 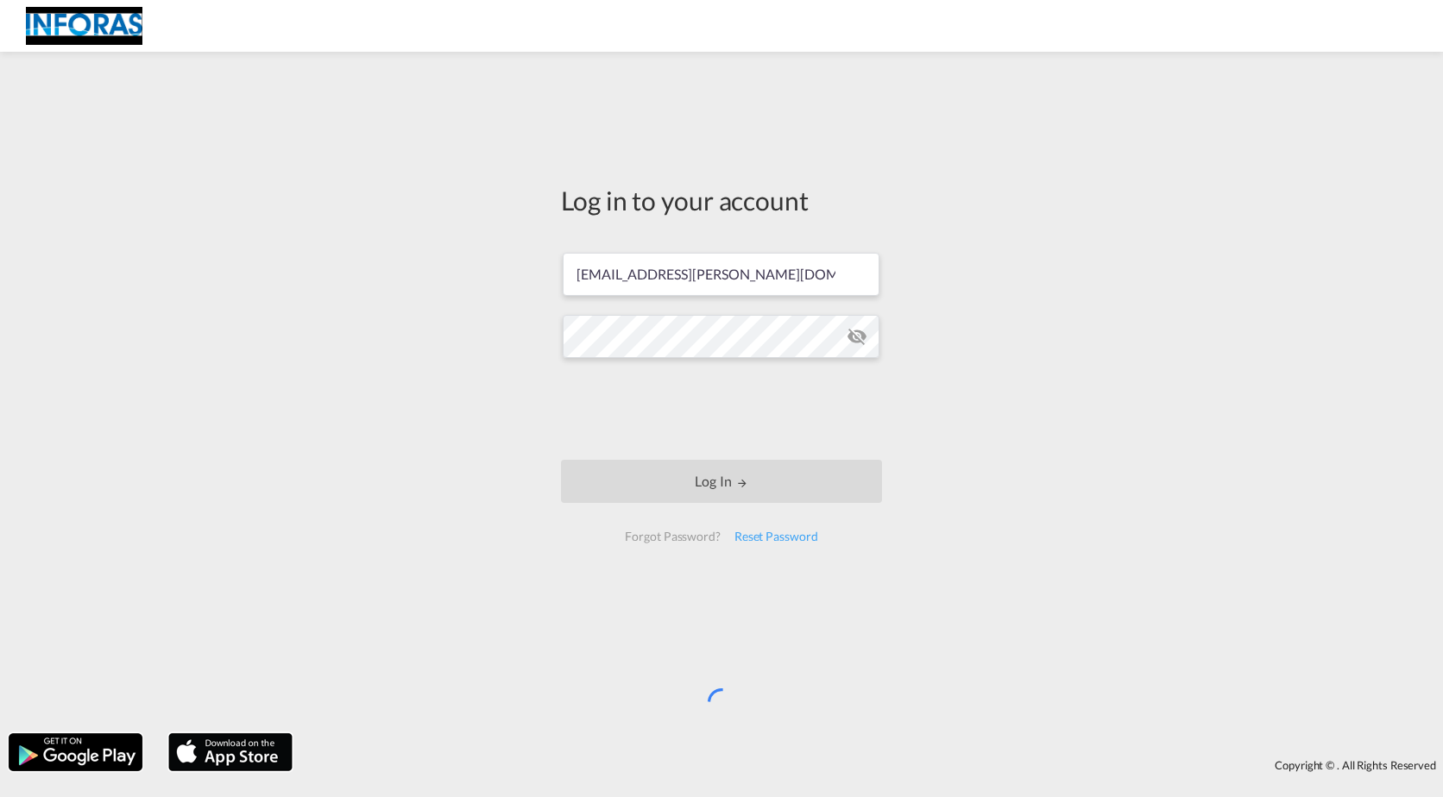 What do you see at coordinates (871, 765) in the screenshot?
I see `div: Copyright © . All Rights Reserved` at bounding box center [871, 765].